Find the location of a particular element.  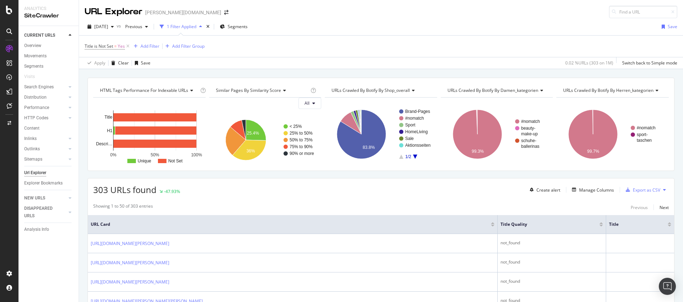

a: Search Engines is located at coordinates (45, 87).